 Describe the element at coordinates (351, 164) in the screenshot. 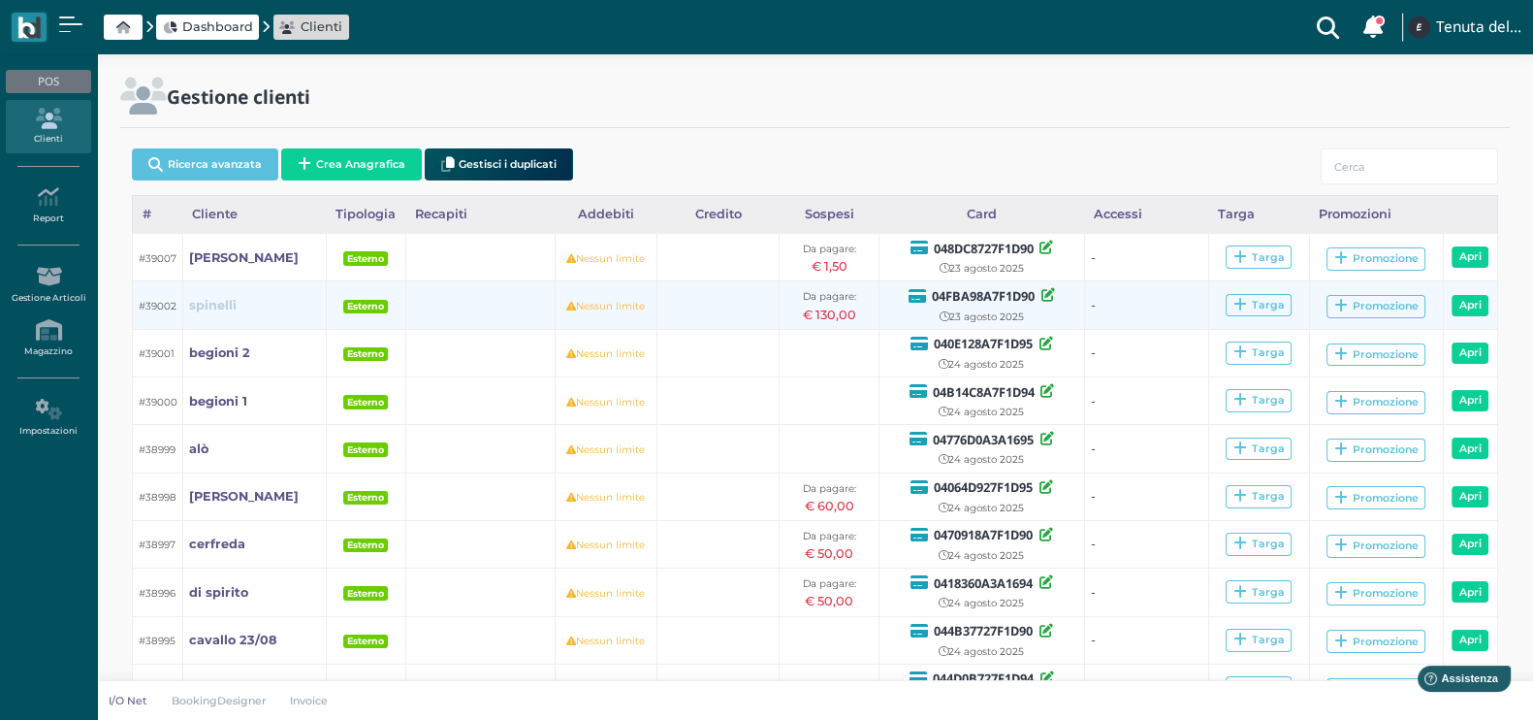

I see `button: Crea Anagrafica` at that location.